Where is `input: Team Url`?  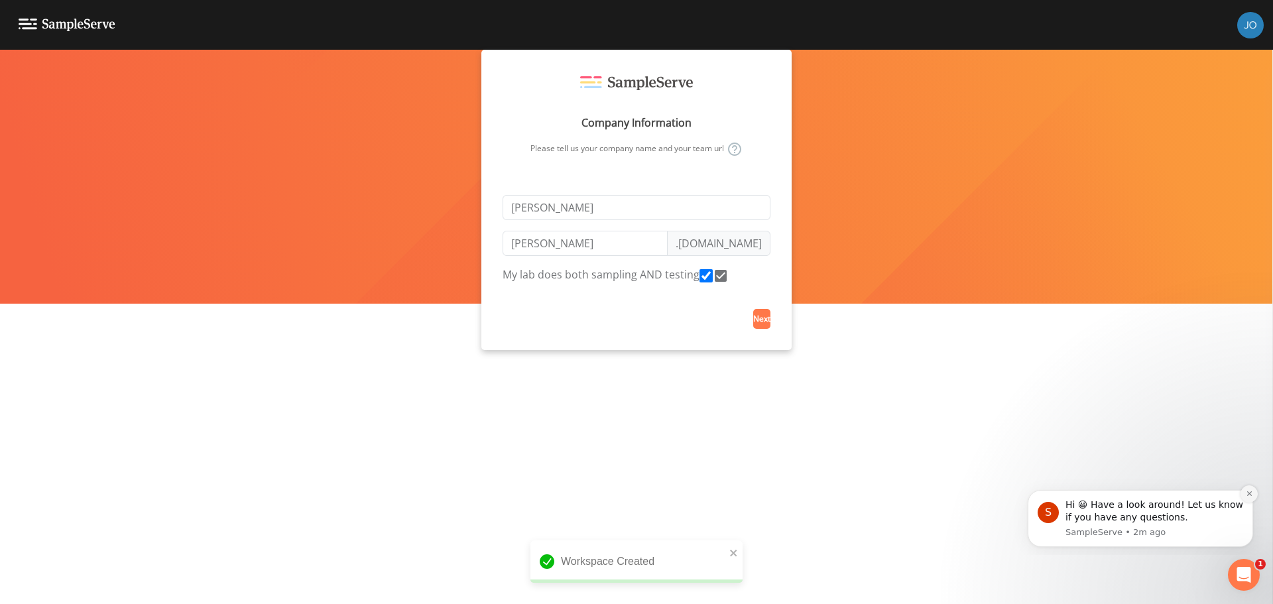
input: Team Url is located at coordinates (585, 243).